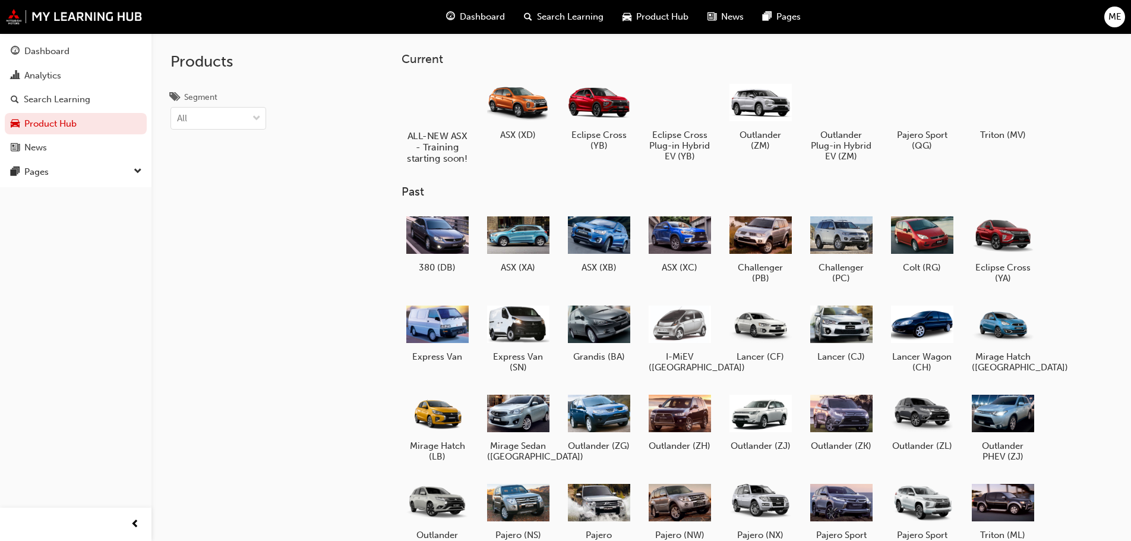 The width and height of the screenshot is (1131, 541). What do you see at coordinates (437, 267) in the screenshot?
I see `h5: 380 (DB)` at bounding box center [437, 267].